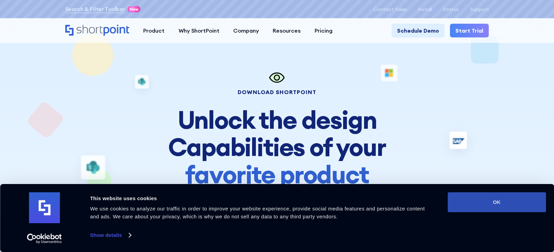  Describe the element at coordinates (154, 31) in the screenshot. I see `a: Product` at that location.